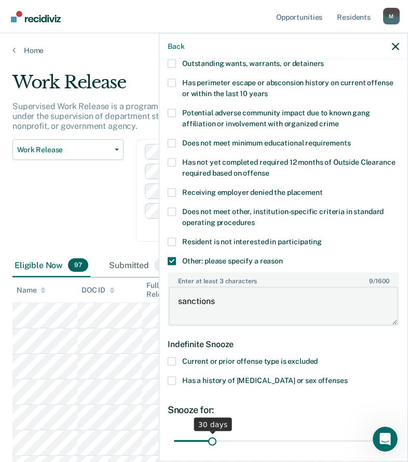 This screenshot has width=408, height=462. I want to click on div: M, so click(392, 16).